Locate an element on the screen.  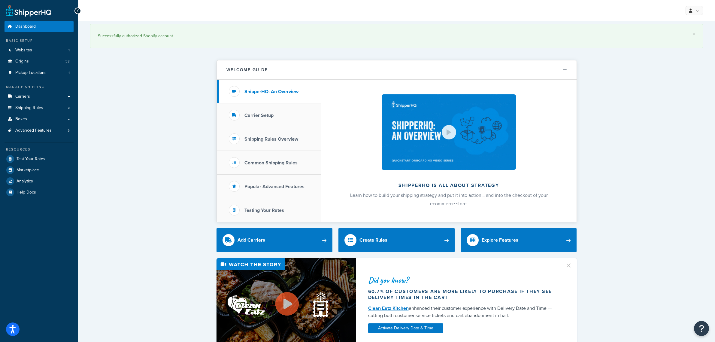
a: Test Your Rates is located at coordinates (39, 159).